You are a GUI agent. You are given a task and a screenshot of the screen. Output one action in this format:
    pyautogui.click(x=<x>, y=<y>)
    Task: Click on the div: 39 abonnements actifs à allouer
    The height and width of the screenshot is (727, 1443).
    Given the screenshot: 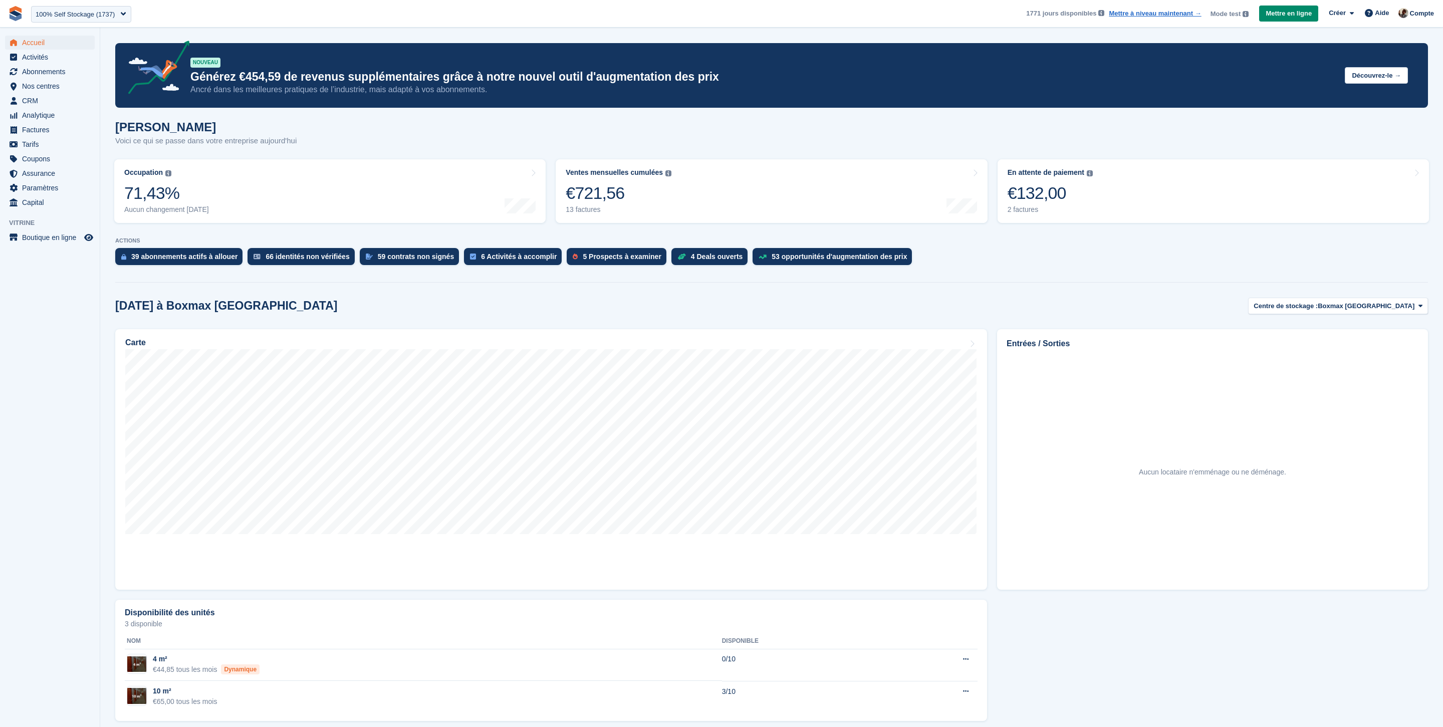 What is the action you would take?
    pyautogui.click(x=184, y=257)
    